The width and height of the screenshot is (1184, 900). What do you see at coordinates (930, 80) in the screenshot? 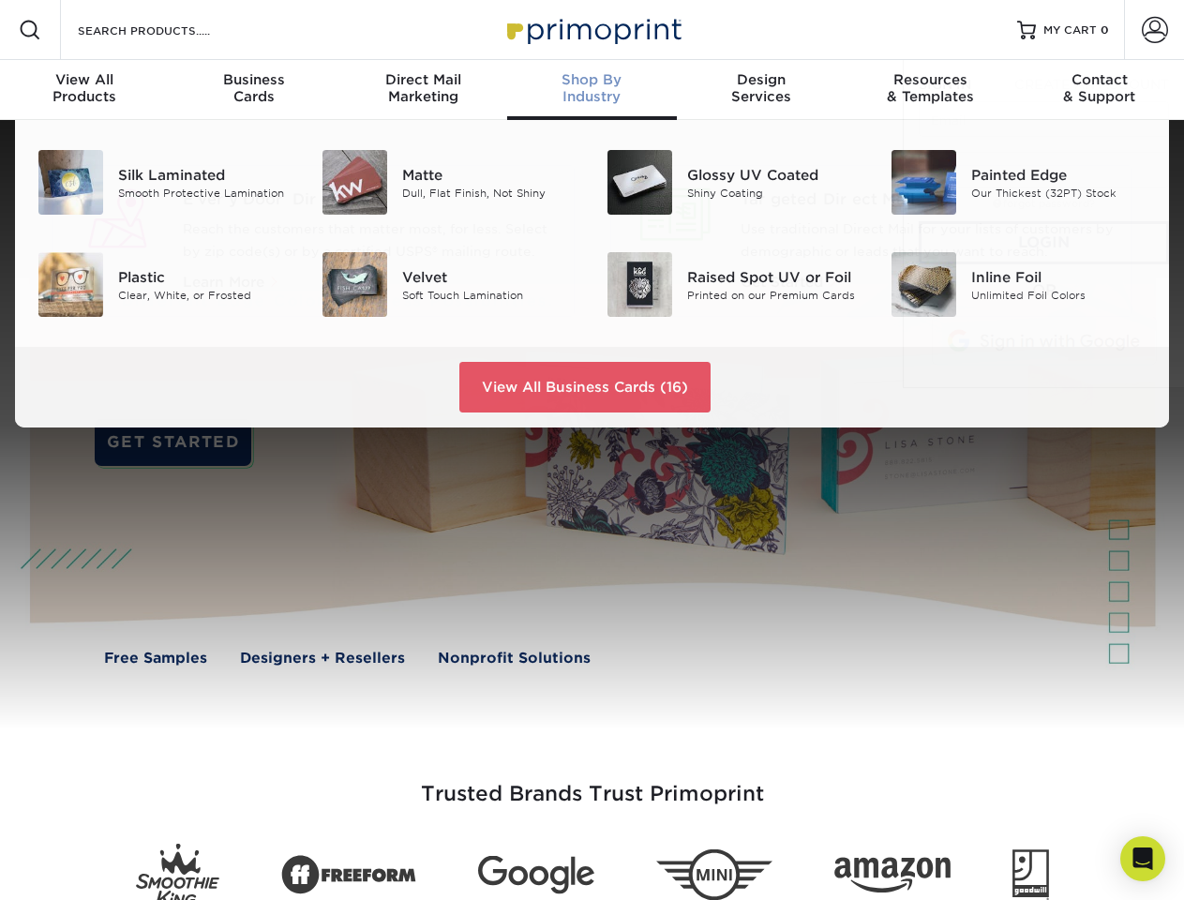
I see `span: Resources` at bounding box center [930, 80].